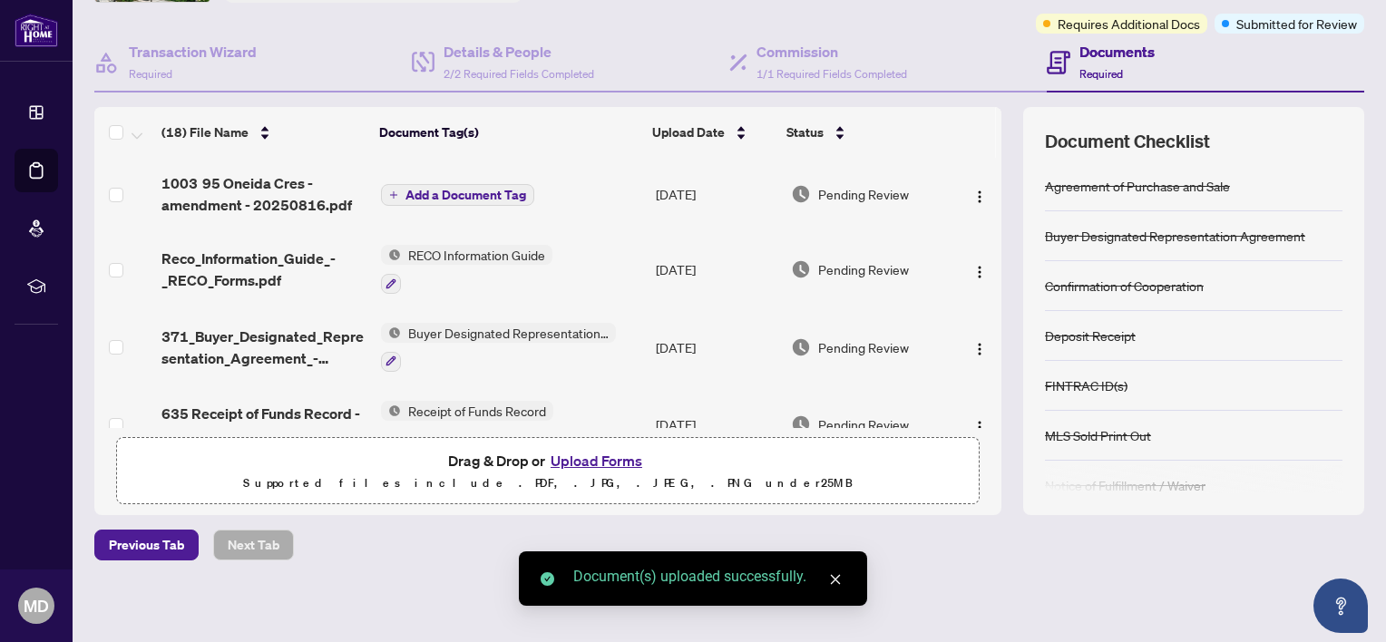 The image size is (1386, 642). I want to click on span: MD, so click(36, 606).